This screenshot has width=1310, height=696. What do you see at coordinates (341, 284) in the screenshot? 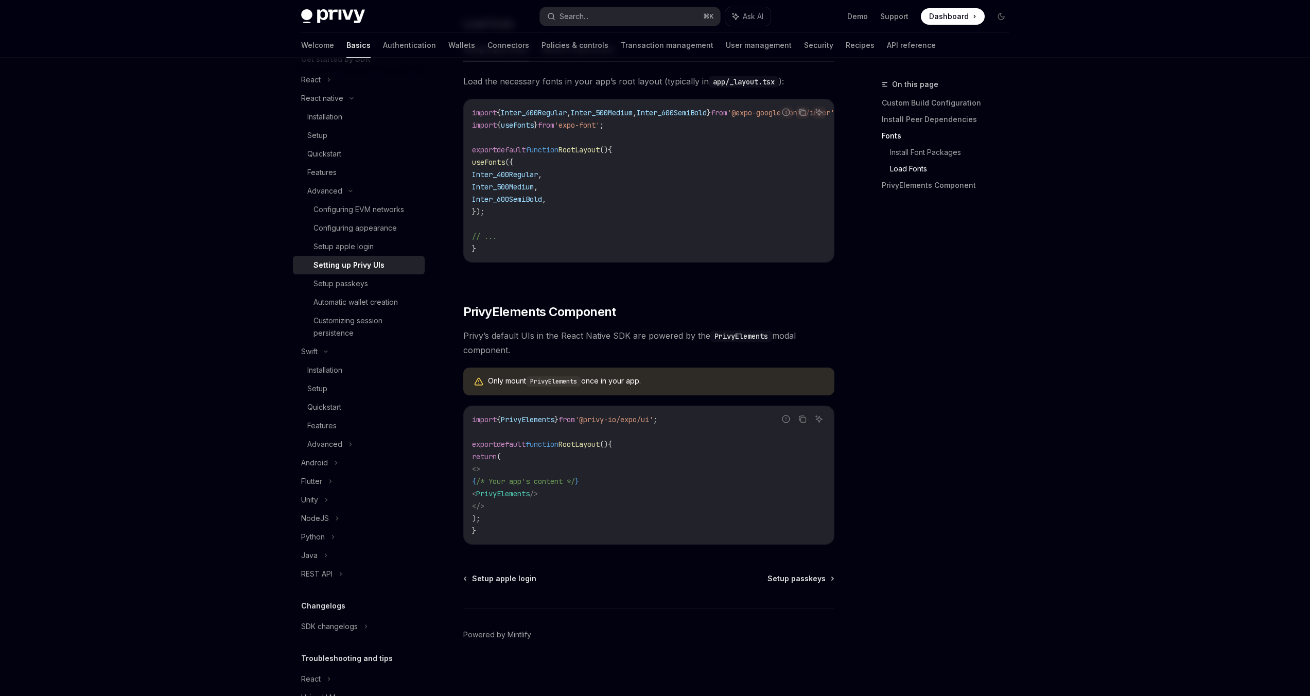
I see `div: Setup passkeys` at bounding box center [341, 284].